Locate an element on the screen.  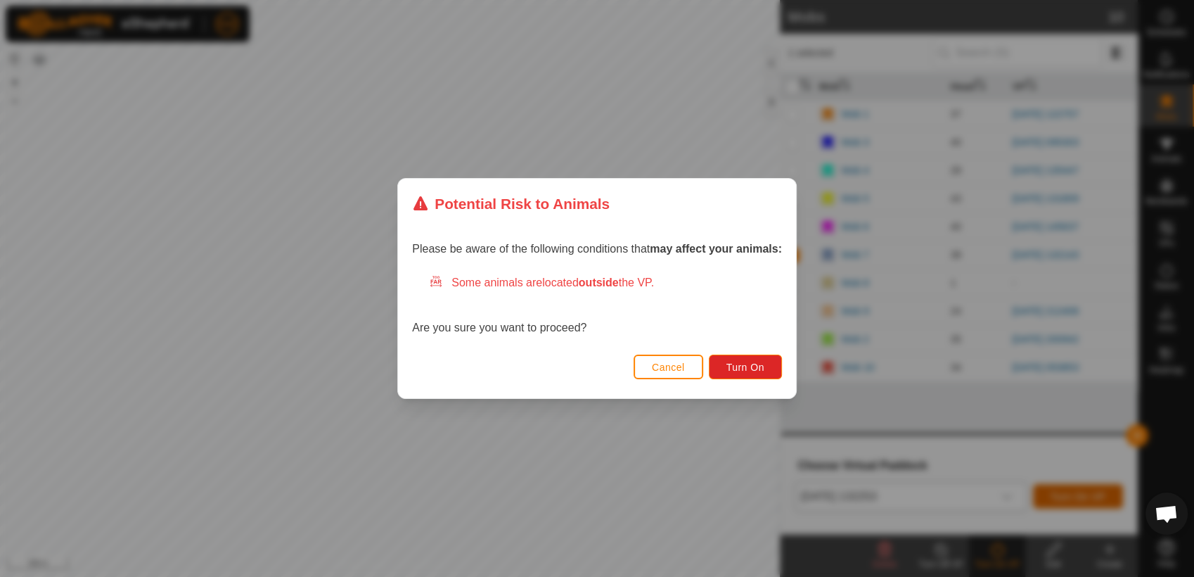
strong: outside is located at coordinates (599, 282).